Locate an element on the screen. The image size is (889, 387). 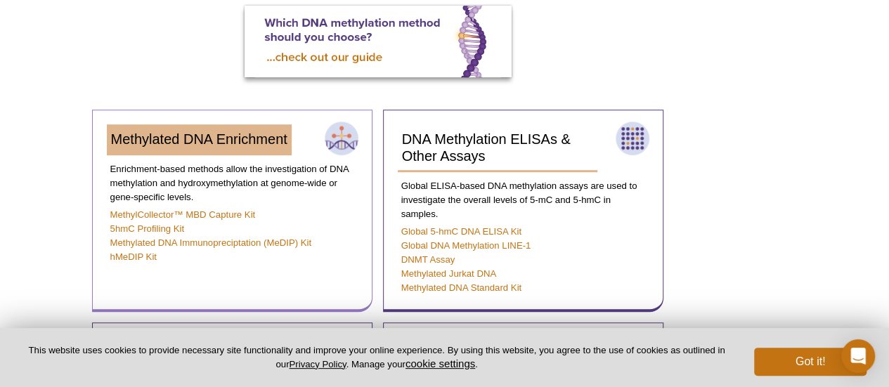
a: 5hmC Profiling Kit is located at coordinates (148, 228).